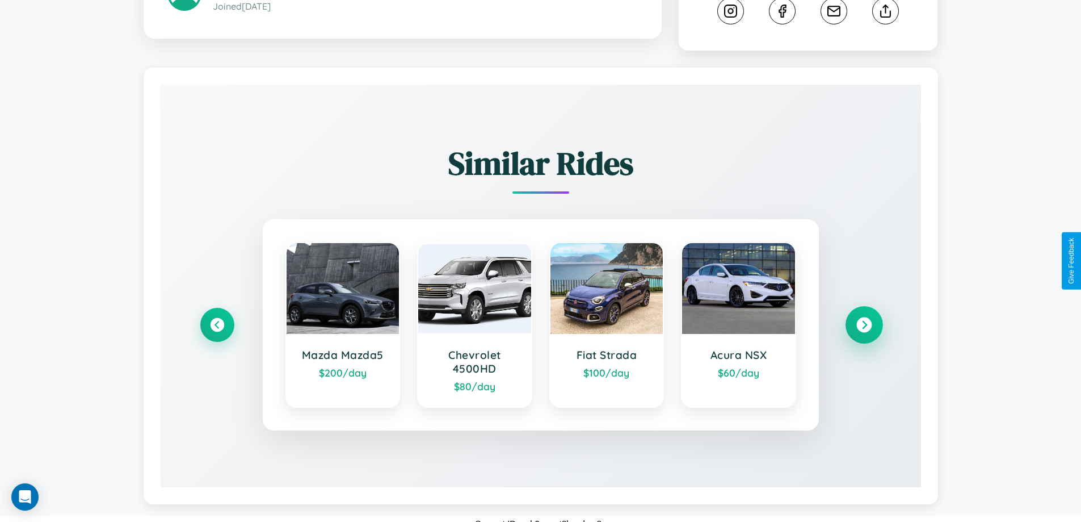 The height and width of the screenshot is (522, 1081). Describe the element at coordinates (607, 355) in the screenshot. I see `h3: Fiat Strada` at that location.